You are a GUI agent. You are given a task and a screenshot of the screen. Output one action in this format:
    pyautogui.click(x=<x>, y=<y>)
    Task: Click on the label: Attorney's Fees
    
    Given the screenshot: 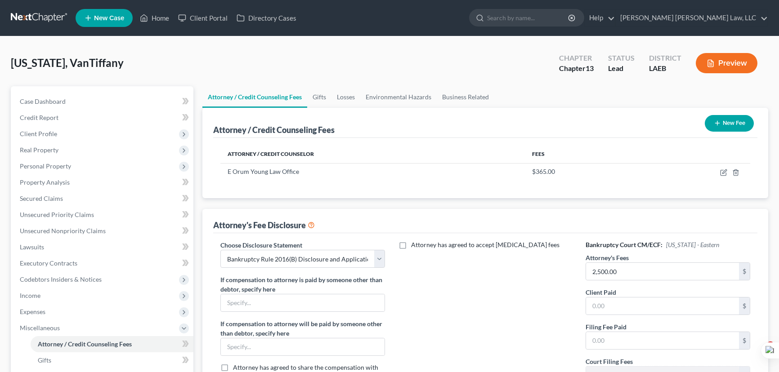 What is the action you would take?
    pyautogui.click(x=607, y=258)
    